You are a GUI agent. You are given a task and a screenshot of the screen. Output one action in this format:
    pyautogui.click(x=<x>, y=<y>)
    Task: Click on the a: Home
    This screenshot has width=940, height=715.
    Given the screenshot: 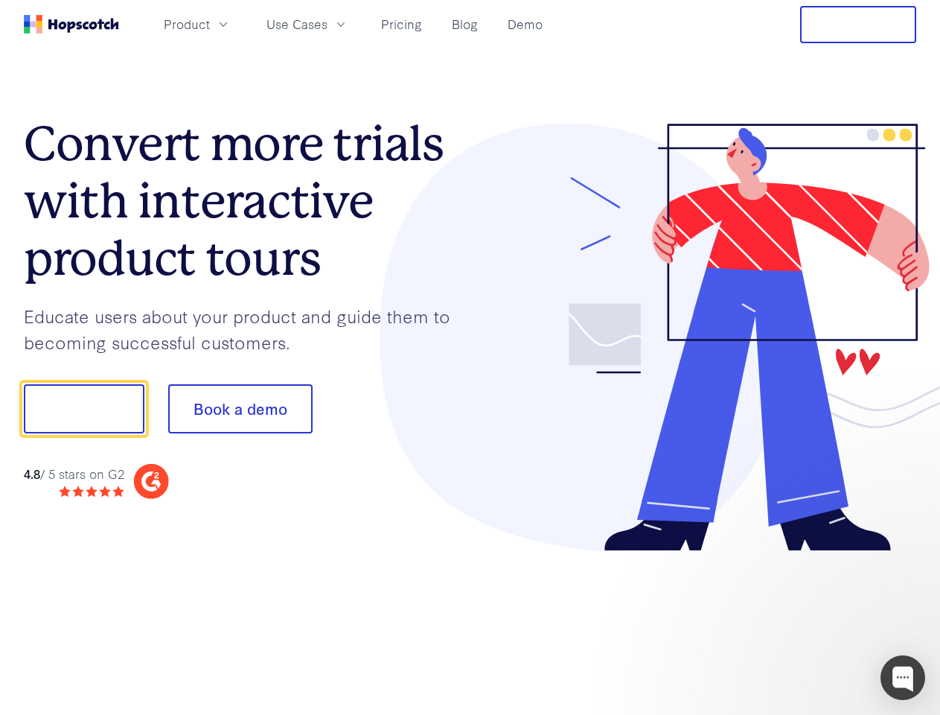 What is the action you would take?
    pyautogui.click(x=71, y=24)
    